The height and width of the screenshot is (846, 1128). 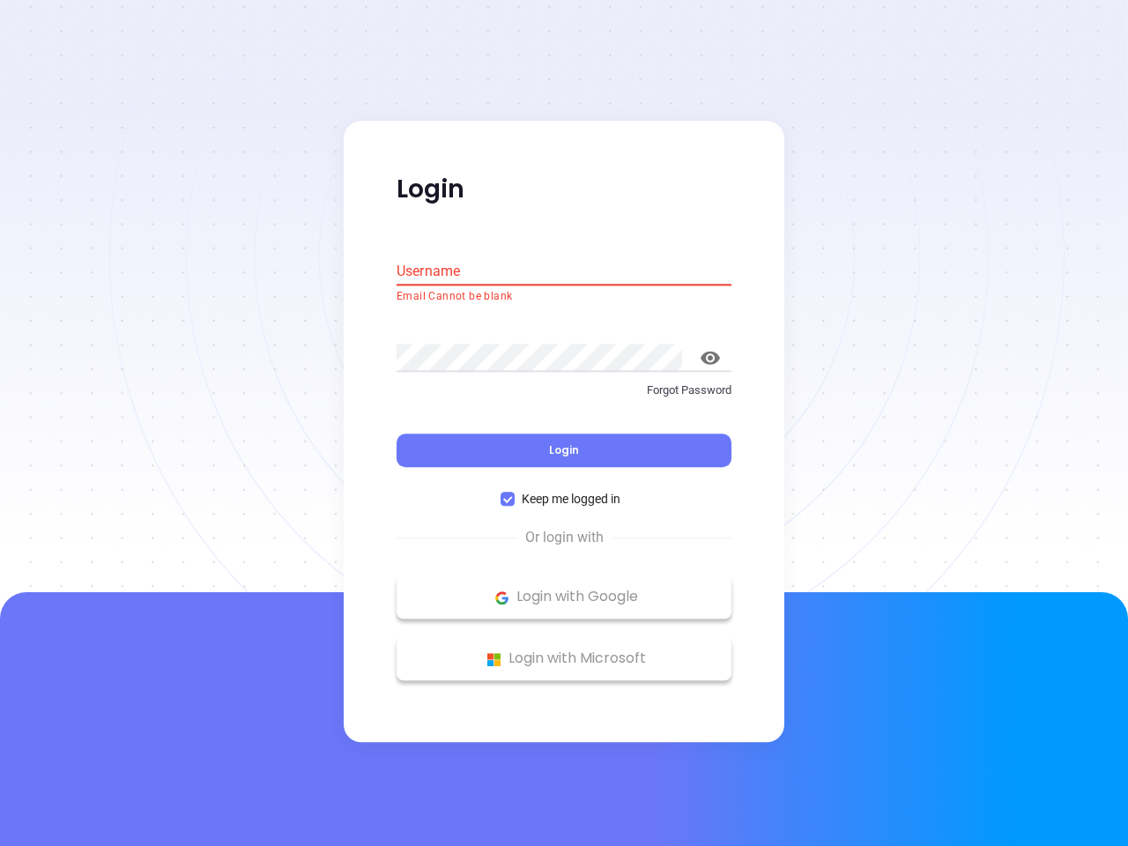 What do you see at coordinates (501, 597) in the screenshot?
I see `img: Google Logo` at bounding box center [501, 597].